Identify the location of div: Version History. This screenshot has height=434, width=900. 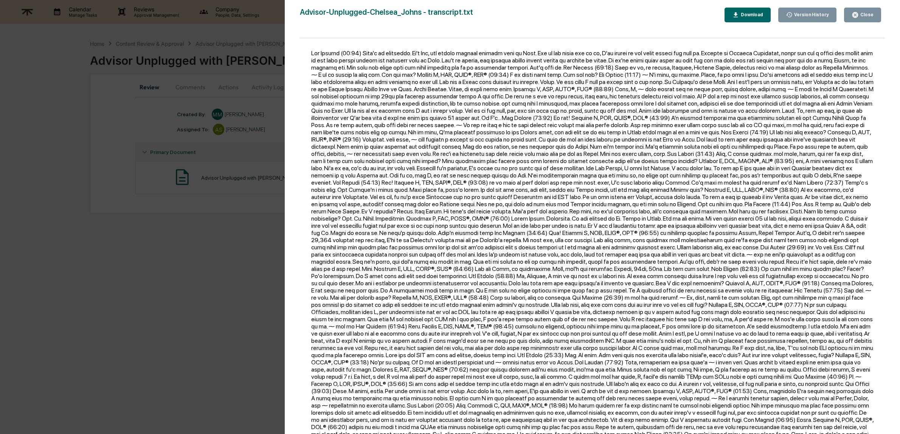
(810, 15).